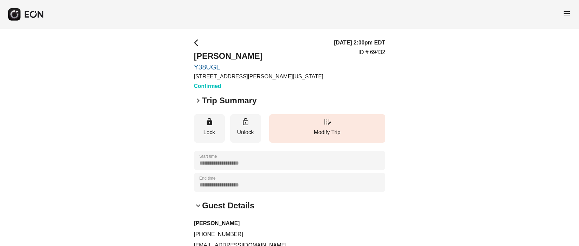 The height and width of the screenshot is (246, 579). Describe the element at coordinates (228, 205) in the screenshot. I see `h2: Guest Details` at that location.